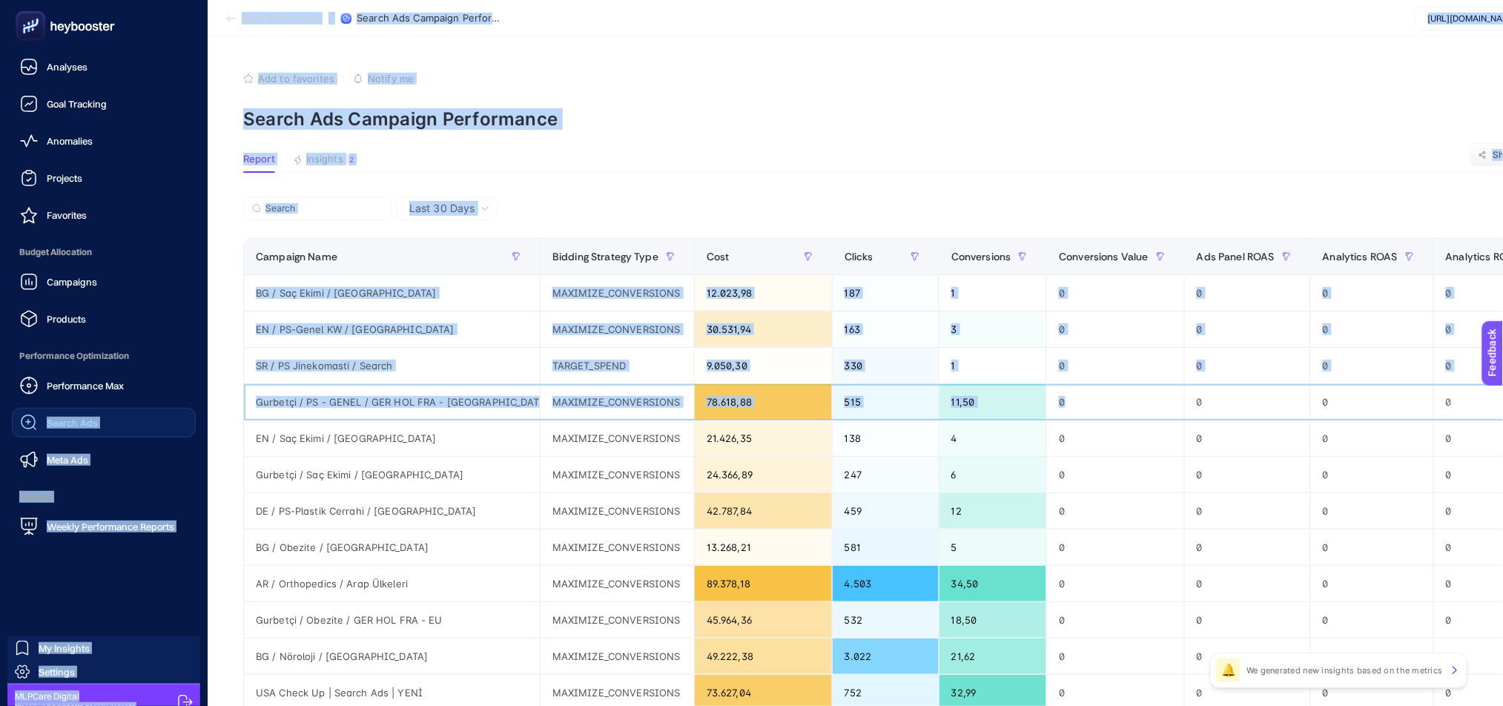  What do you see at coordinates (66, 319) in the screenshot?
I see `span: Products` at bounding box center [66, 319].